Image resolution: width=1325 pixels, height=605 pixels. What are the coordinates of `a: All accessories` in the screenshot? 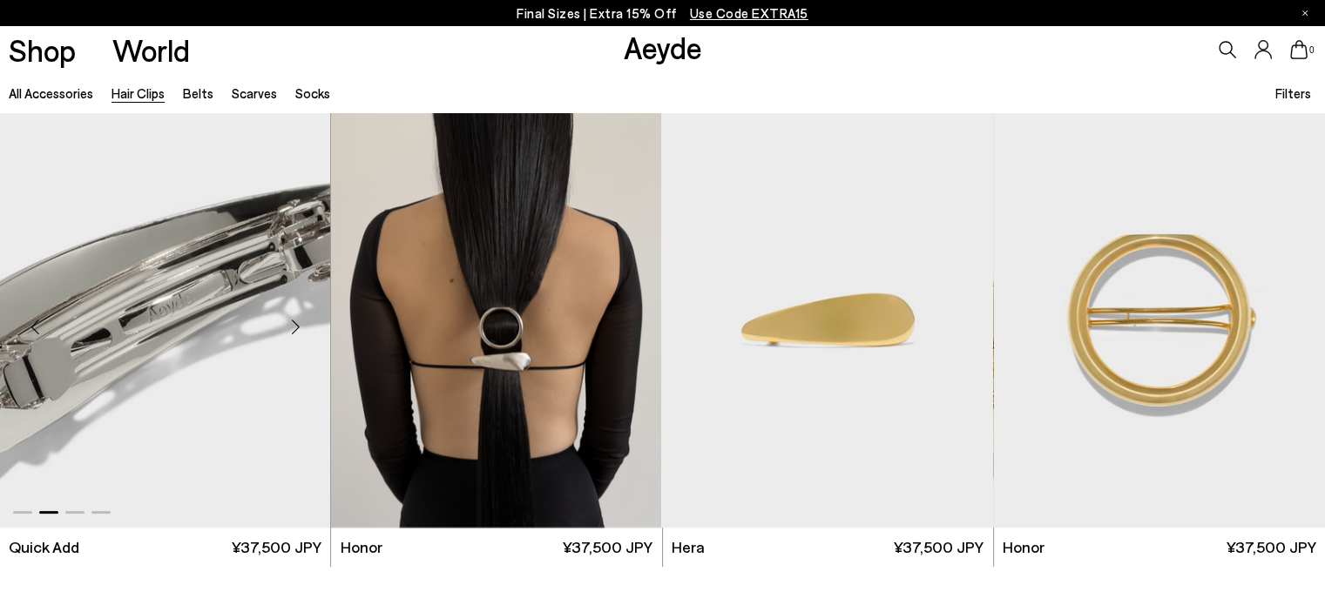 It's located at (51, 93).